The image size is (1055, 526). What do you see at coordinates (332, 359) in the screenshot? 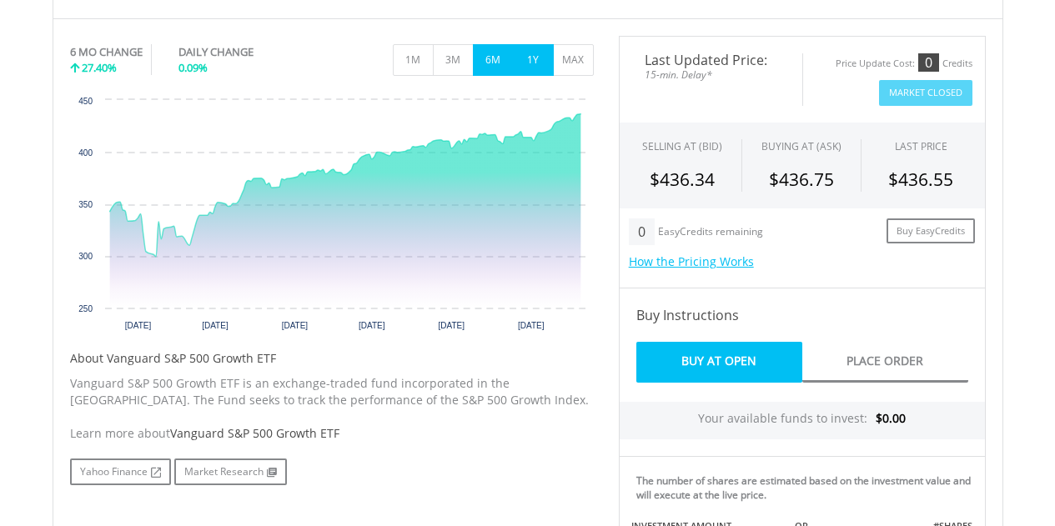
I see `h5: About Vanguard S&P 500 Growth ETF` at bounding box center [332, 359].